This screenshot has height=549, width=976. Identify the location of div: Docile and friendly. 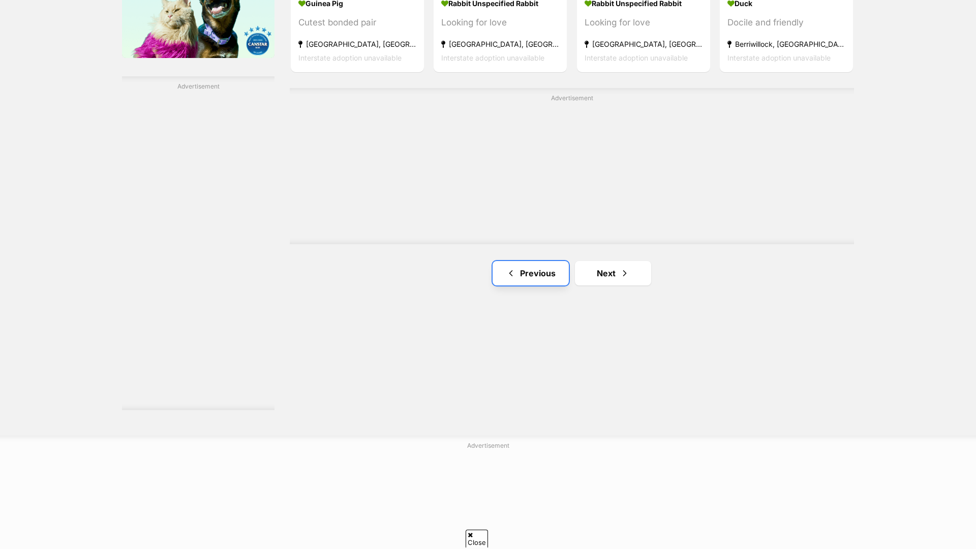
(786, 22).